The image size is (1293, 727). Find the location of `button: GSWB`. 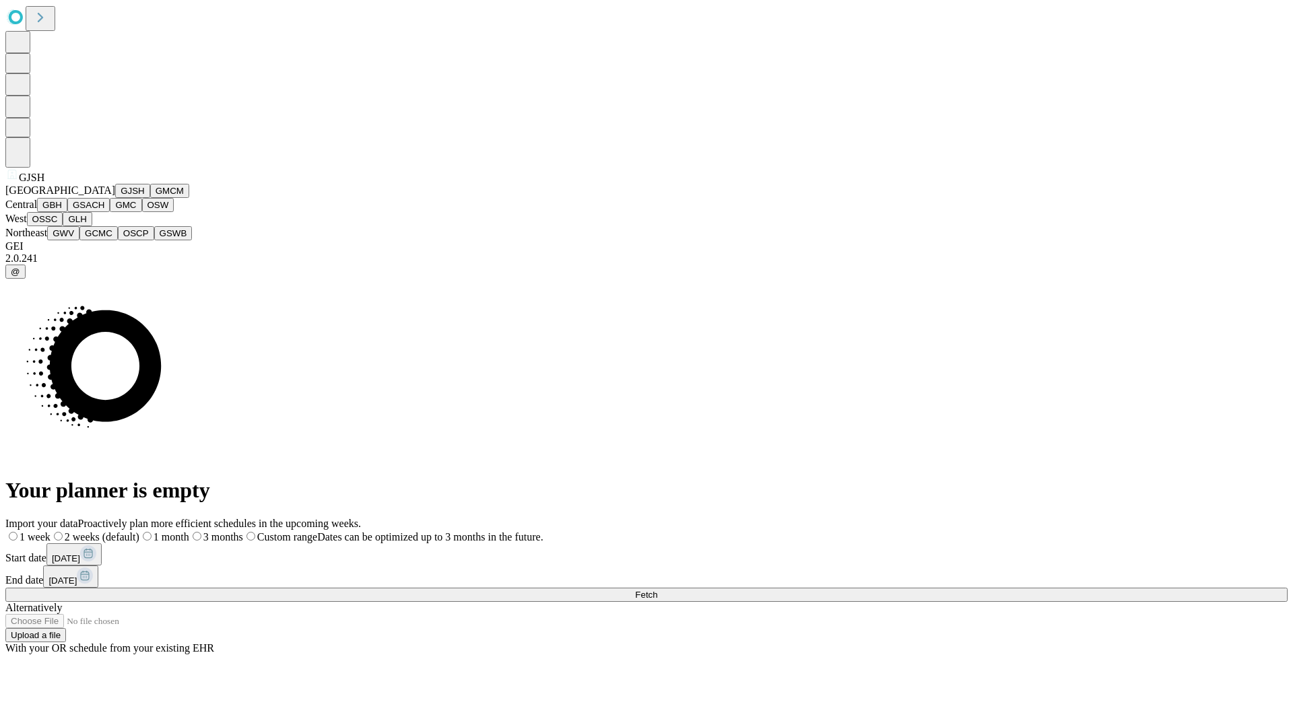

button: GSWB is located at coordinates (173, 233).